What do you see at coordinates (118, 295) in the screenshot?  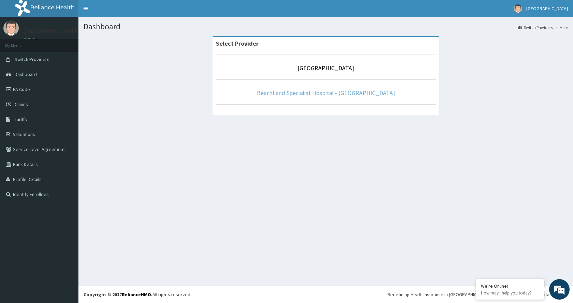 I see `strong: Copyright © 2017 .` at bounding box center [118, 295].